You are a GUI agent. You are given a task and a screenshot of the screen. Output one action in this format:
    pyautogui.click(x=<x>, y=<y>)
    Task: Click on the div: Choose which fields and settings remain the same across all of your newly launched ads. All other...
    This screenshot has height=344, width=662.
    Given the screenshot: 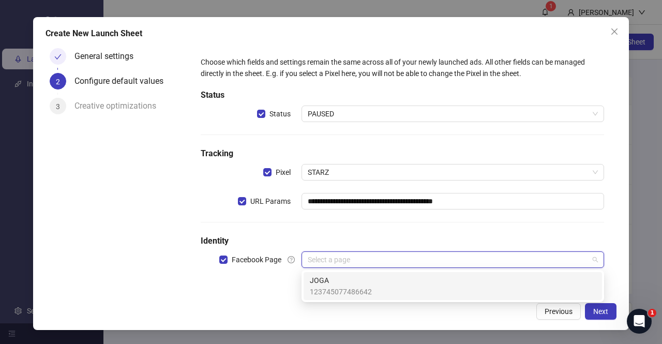 What is the action you would take?
    pyautogui.click(x=402, y=68)
    